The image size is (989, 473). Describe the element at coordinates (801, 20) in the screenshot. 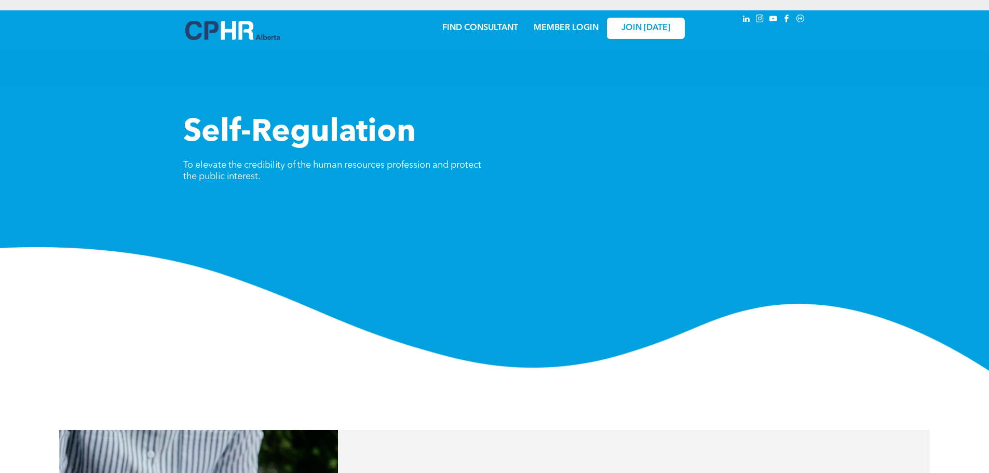

I see `a: Social network` at that location.